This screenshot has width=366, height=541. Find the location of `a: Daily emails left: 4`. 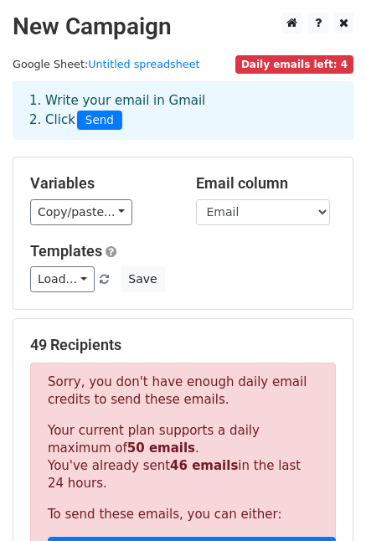

a: Daily emails left: 4 is located at coordinates (294, 64).